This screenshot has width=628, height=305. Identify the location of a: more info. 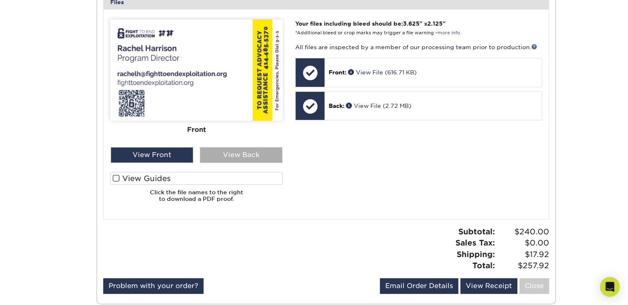
(449, 33).